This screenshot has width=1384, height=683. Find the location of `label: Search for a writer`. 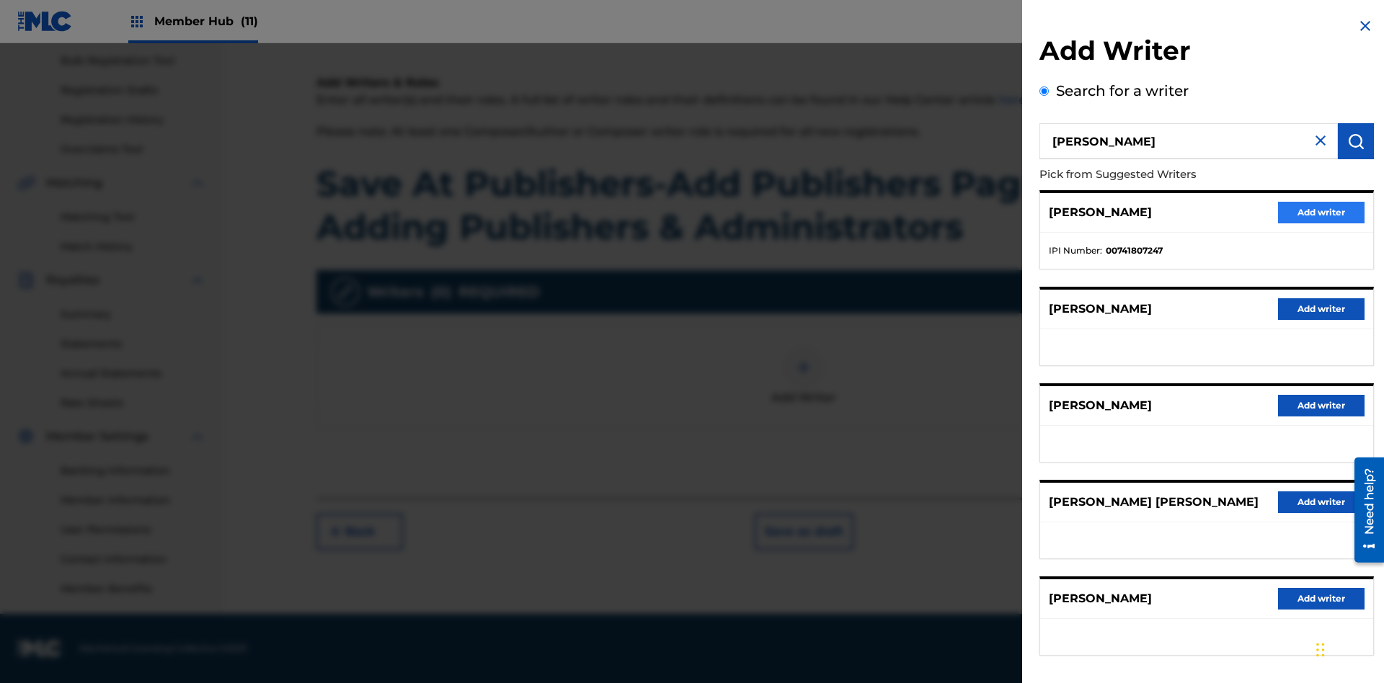

label: Search for a writer is located at coordinates (1122, 91).